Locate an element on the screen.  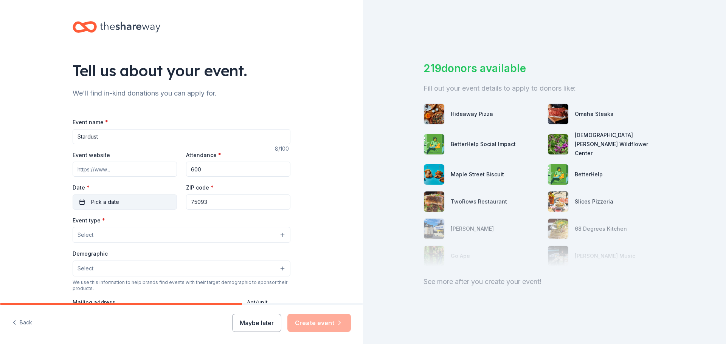
div: BetterHelp Social Impact is located at coordinates (483, 144).